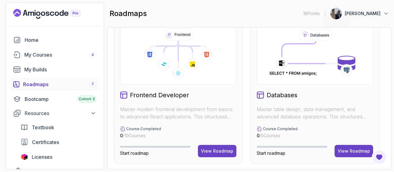 This screenshot has height=172, width=394. I want to click on a: Landing page, so click(54, 14).